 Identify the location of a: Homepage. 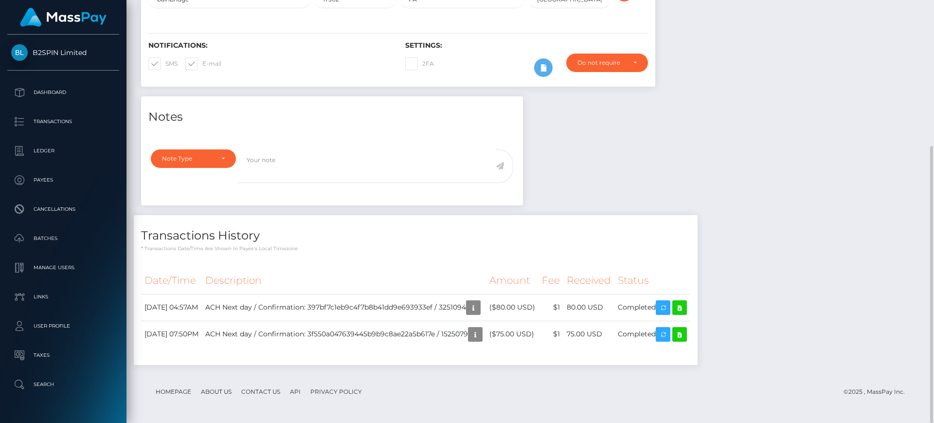
(173, 391).